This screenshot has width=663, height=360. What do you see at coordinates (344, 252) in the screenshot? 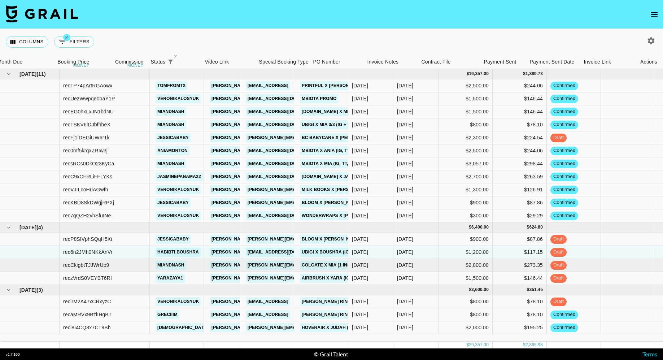
I see `a: Ubigi x Boushra (IG + TT, 3 Stories)` at bounding box center [344, 252].